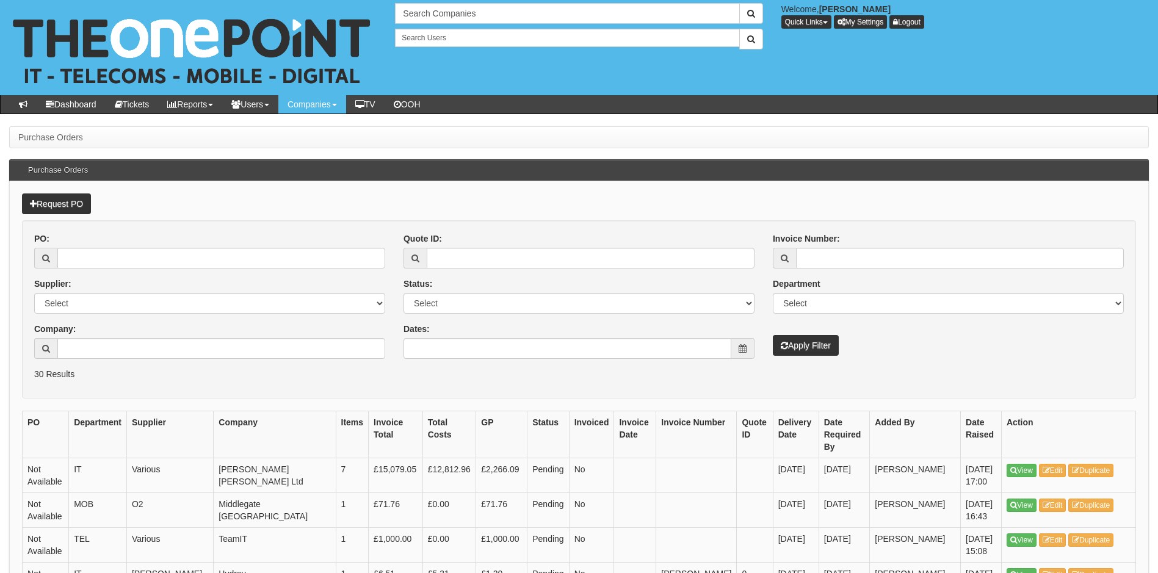 The image size is (1158, 573). What do you see at coordinates (98, 475) in the screenshot?
I see `td: IT` at bounding box center [98, 475].